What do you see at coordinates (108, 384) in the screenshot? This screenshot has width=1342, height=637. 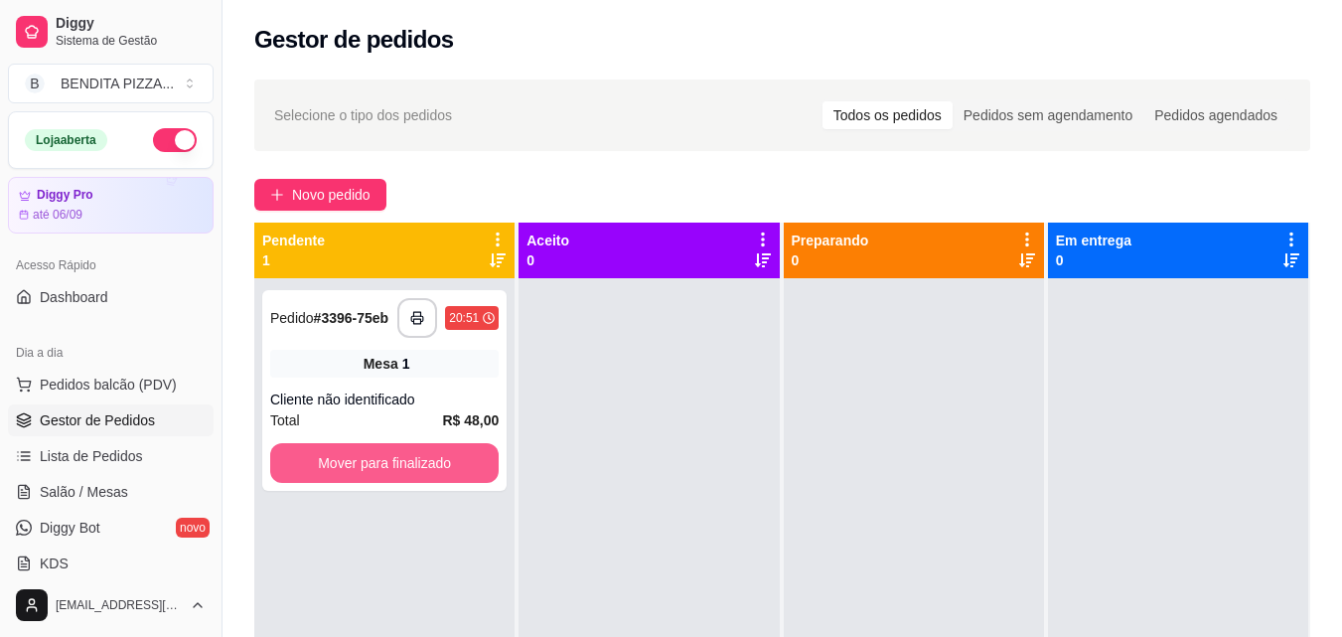 I see `span: Pedidos balcão (PDV)` at bounding box center [108, 384].